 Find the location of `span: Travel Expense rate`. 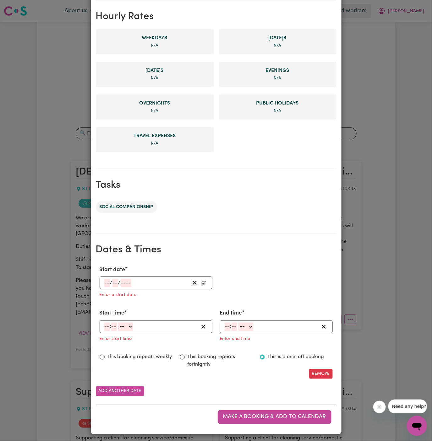

span: Travel Expense rate is located at coordinates (154, 136).